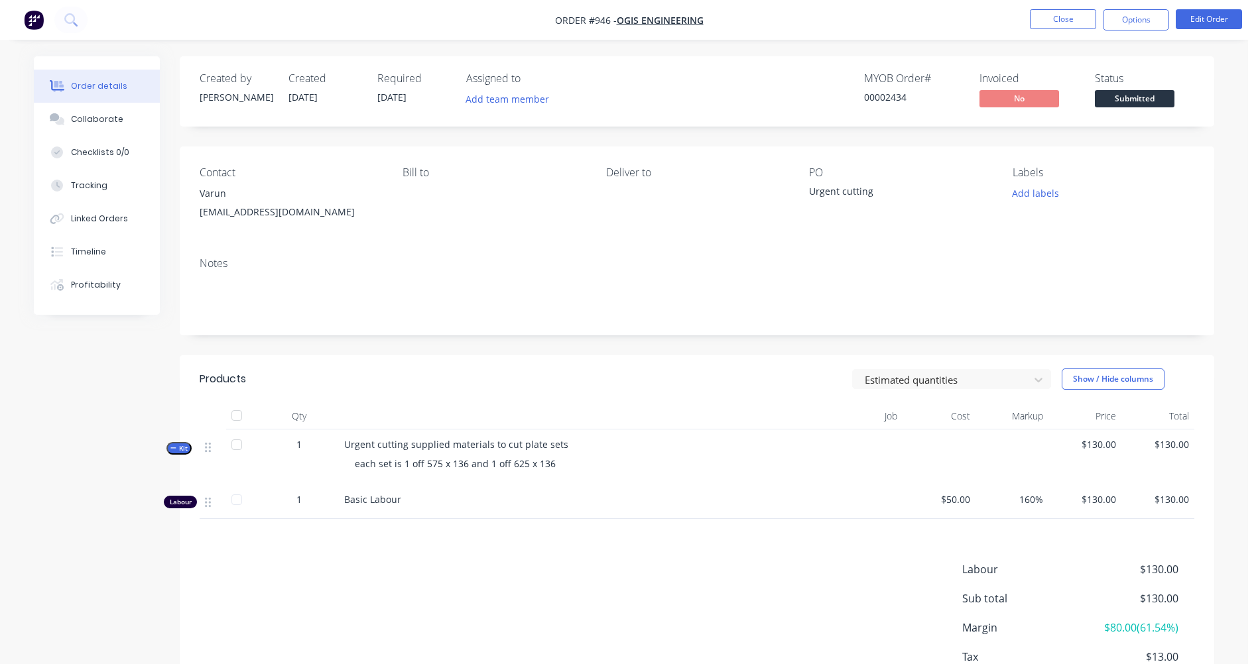 The image size is (1258, 664). Describe the element at coordinates (1112, 379) in the screenshot. I see `button: Show / Hide columns` at that location.